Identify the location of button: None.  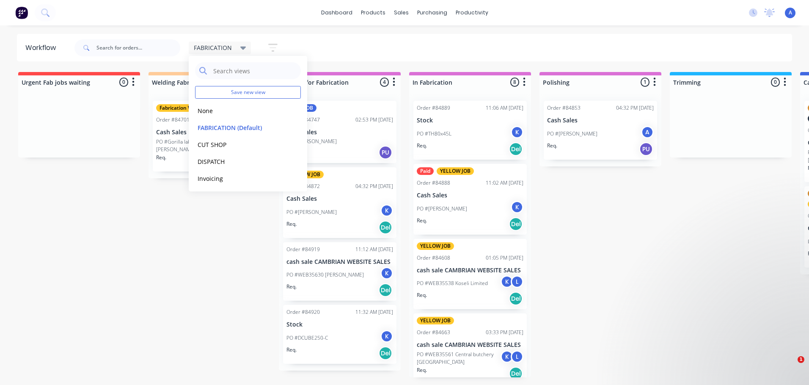
(240, 110).